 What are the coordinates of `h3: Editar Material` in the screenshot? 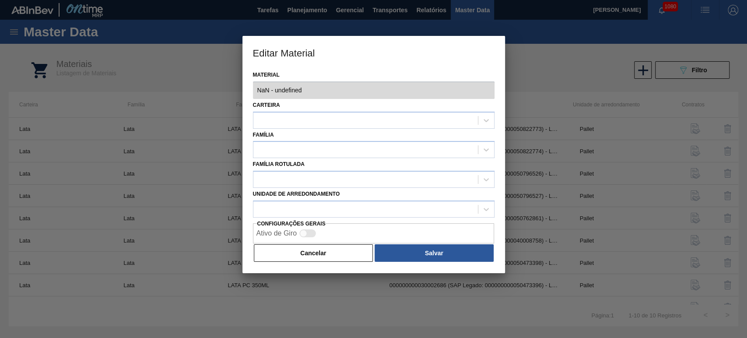 It's located at (374, 53).